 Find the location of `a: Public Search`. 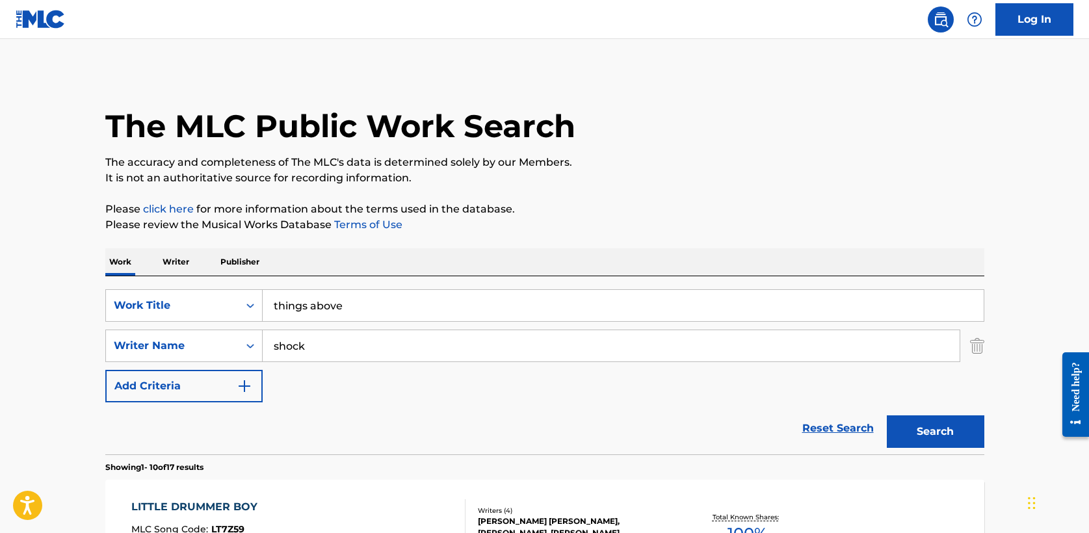

a: Public Search is located at coordinates (941, 20).